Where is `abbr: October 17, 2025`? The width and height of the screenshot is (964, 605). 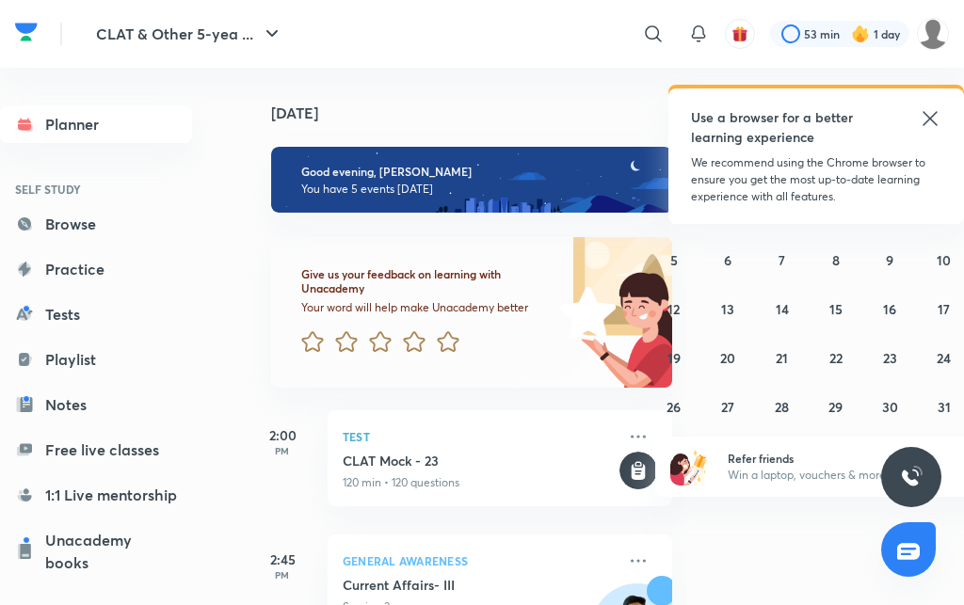
abbr: October 17, 2025 is located at coordinates (943, 309).